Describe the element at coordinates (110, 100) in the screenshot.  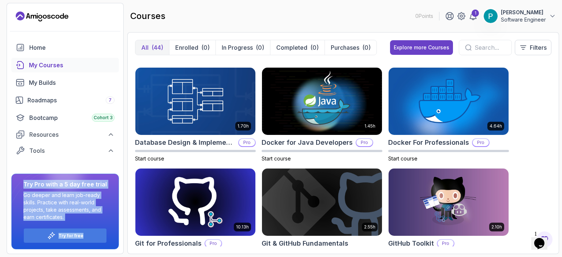
I see `span: 7` at that location.